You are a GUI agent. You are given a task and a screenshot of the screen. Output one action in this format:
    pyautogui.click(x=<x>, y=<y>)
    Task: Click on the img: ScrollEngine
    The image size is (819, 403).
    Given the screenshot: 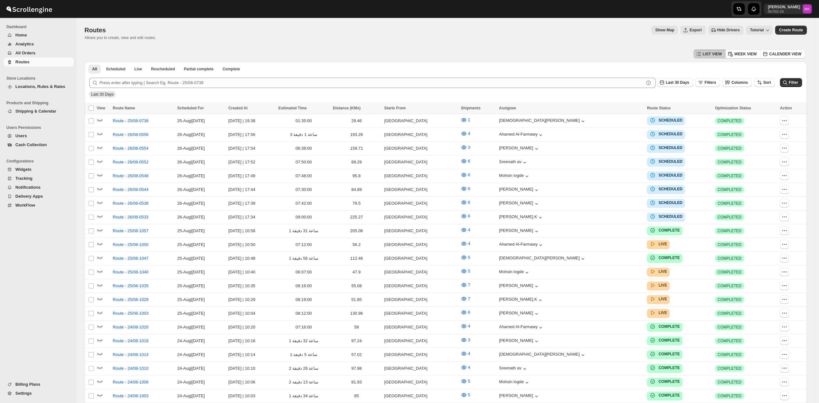 What is the action you would take?
    pyautogui.click(x=29, y=9)
    